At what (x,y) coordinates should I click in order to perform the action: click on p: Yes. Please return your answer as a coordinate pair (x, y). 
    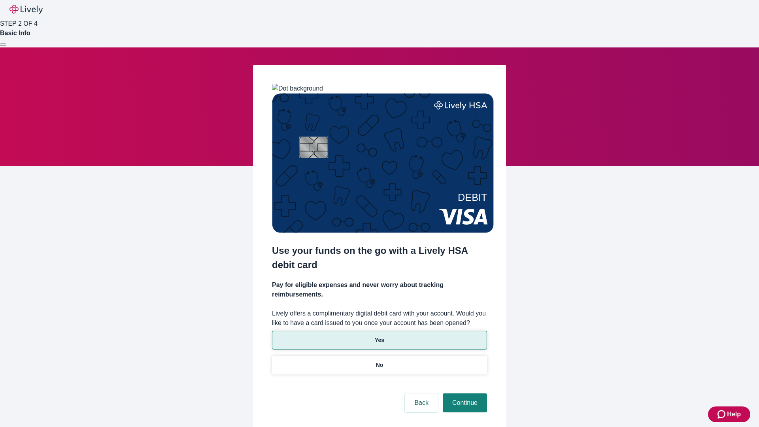
    Looking at the image, I should click on (379, 340).